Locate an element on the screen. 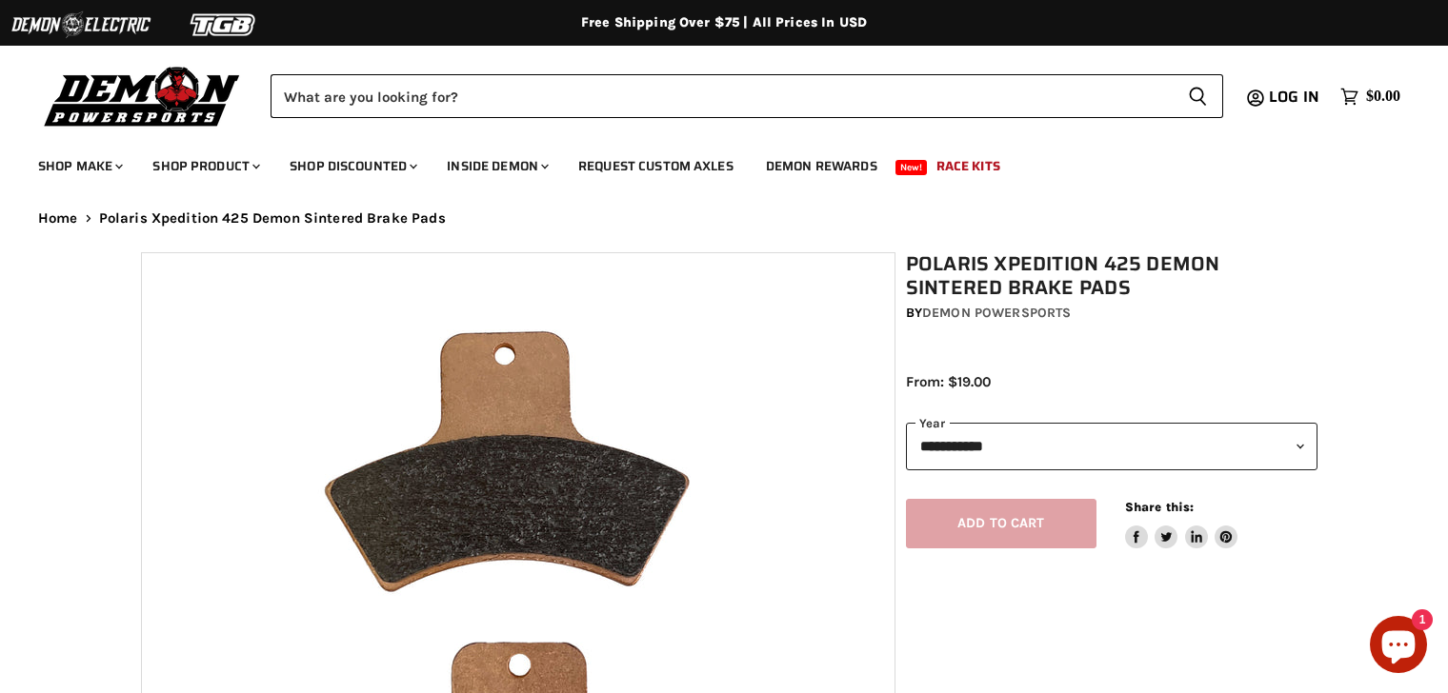 The width and height of the screenshot is (1448, 693). aside: Share this: is located at coordinates (1181, 524).